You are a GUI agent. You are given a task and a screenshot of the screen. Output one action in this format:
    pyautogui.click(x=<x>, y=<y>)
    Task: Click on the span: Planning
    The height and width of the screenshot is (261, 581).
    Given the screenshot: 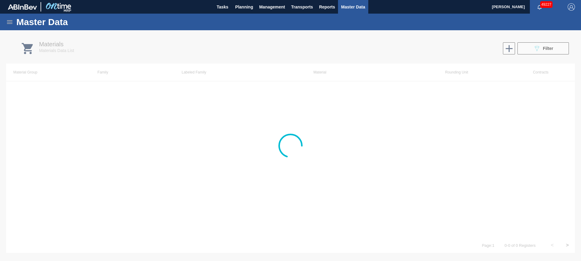 What is the action you would take?
    pyautogui.click(x=244, y=7)
    